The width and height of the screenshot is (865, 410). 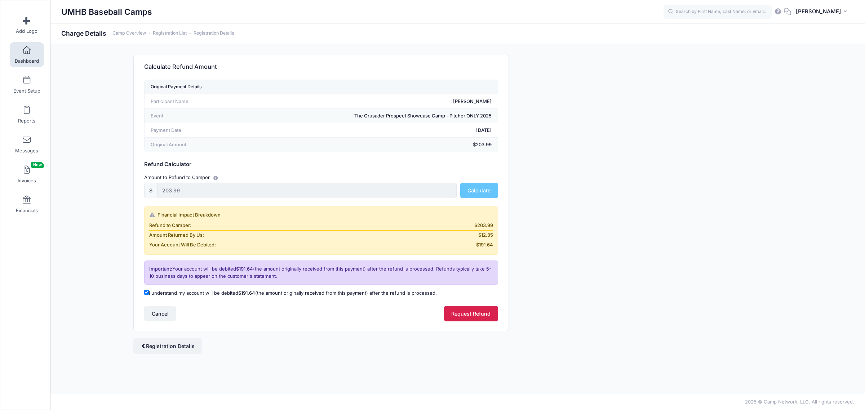 What do you see at coordinates (170, 225) in the screenshot?
I see `span: Refund to Camper:` at bounding box center [170, 225].